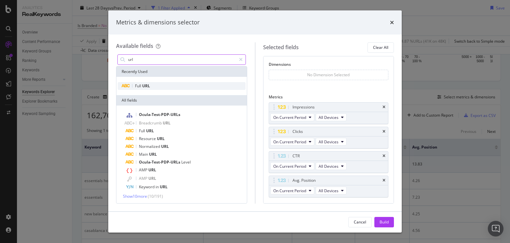 This screenshot has height=243, width=510. Describe the element at coordinates (182, 72) in the screenshot. I see `div: Recently Used` at that location.